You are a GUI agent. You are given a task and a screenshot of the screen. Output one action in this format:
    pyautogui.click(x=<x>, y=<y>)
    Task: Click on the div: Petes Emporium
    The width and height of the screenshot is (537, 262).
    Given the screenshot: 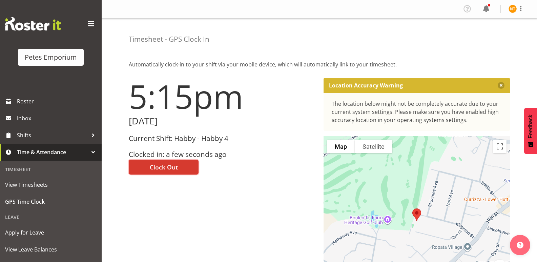 What is the action you would take?
    pyautogui.click(x=51, y=57)
    